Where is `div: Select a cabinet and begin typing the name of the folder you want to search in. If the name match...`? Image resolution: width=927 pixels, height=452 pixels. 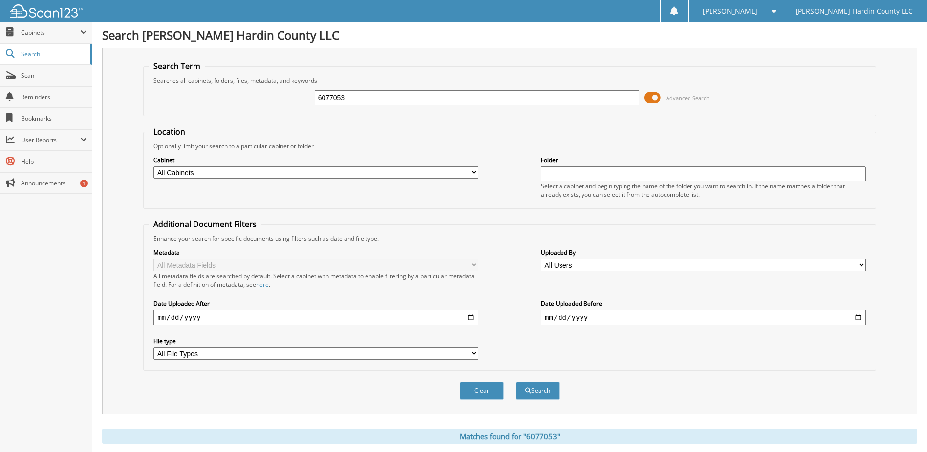 div: Select a cabinet and begin typing the name of the folder you want to search in. If the name match... is located at coordinates (703, 190).